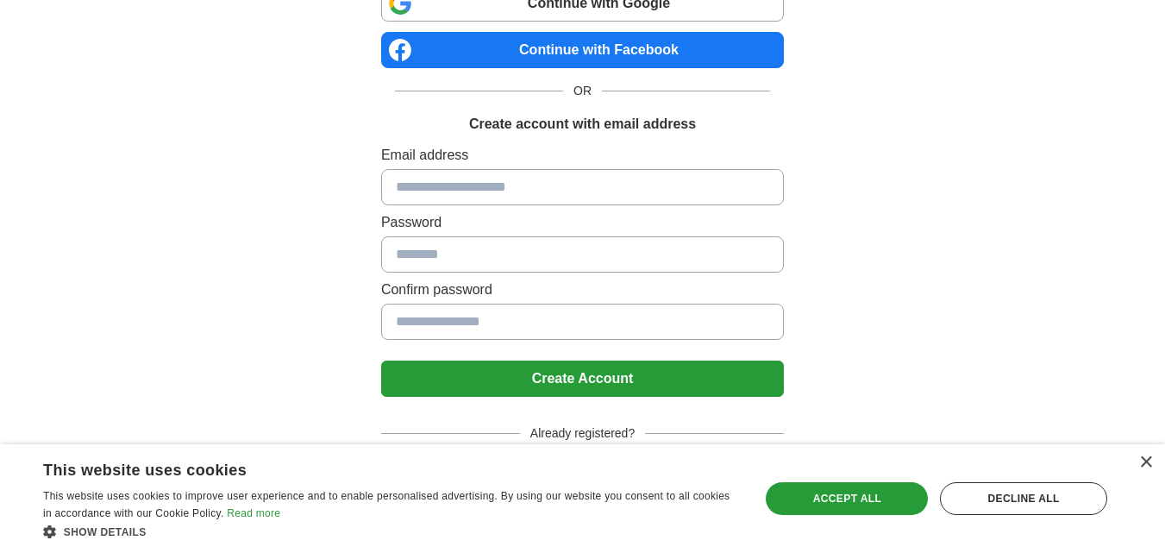  Describe the element at coordinates (369, 467) in the screenshot. I see `div: This website uses cookies` at that location.